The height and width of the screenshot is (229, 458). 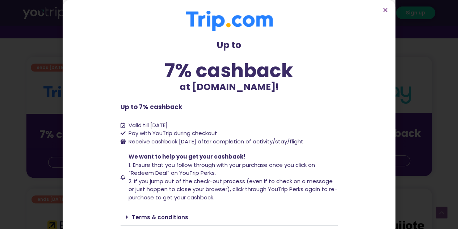 I want to click on span: We want to help you get your cashback!, so click(x=187, y=157).